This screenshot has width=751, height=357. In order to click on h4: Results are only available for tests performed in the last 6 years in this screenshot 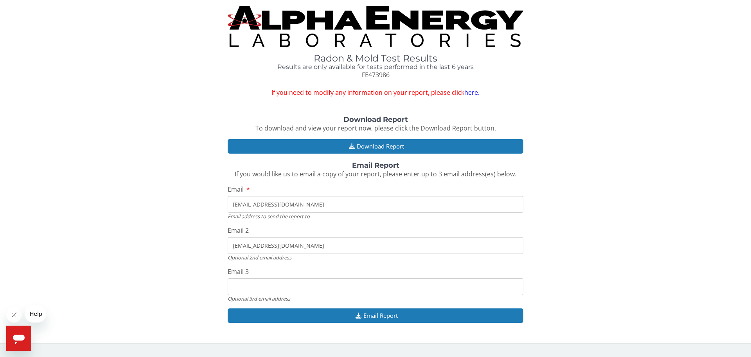, I will do `click(376, 67)`.